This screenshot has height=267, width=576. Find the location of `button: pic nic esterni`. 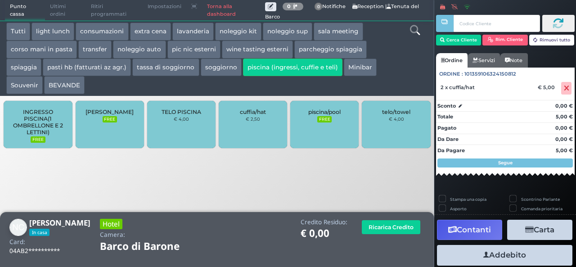

button: pic nic esterni is located at coordinates (194, 49).